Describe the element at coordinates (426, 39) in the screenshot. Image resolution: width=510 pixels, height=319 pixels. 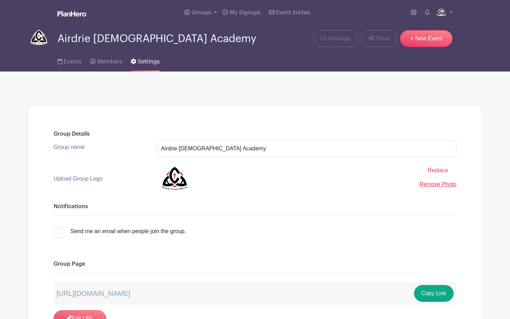
I see `a: + New Event` at that location.